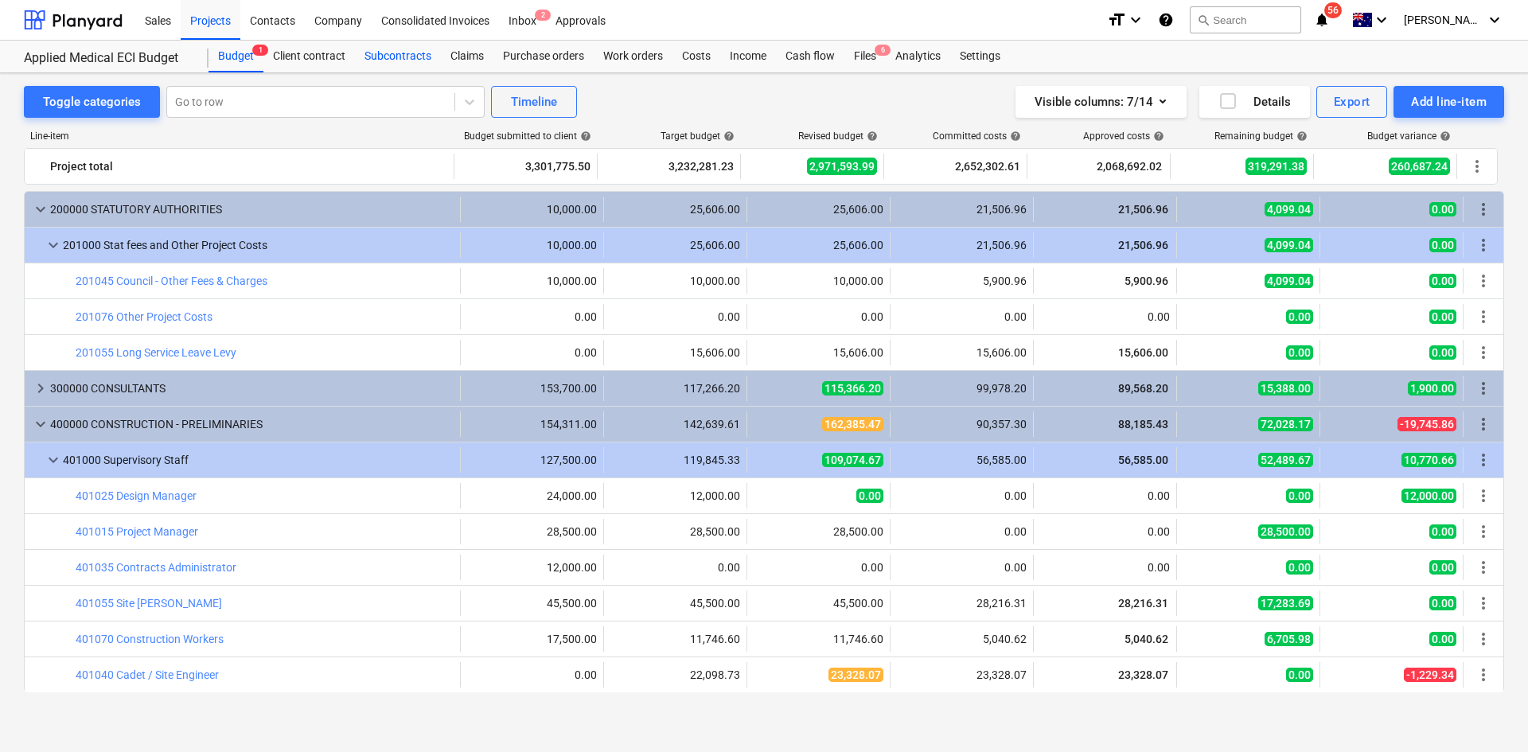 This screenshot has width=1528, height=752. Describe the element at coordinates (696, 57) in the screenshot. I see `a: Costs` at that location.